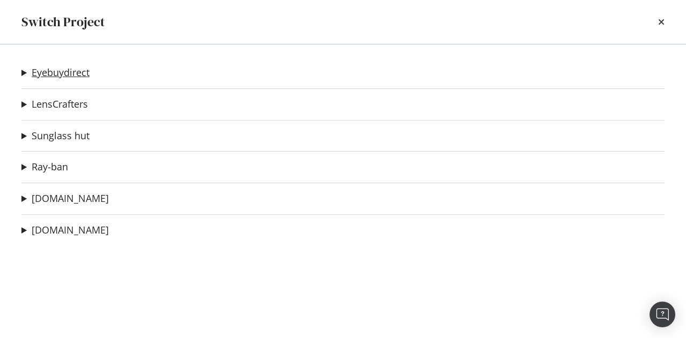  Describe the element at coordinates (55, 136) in the screenshot. I see `summary: Sunglass hut` at that location.